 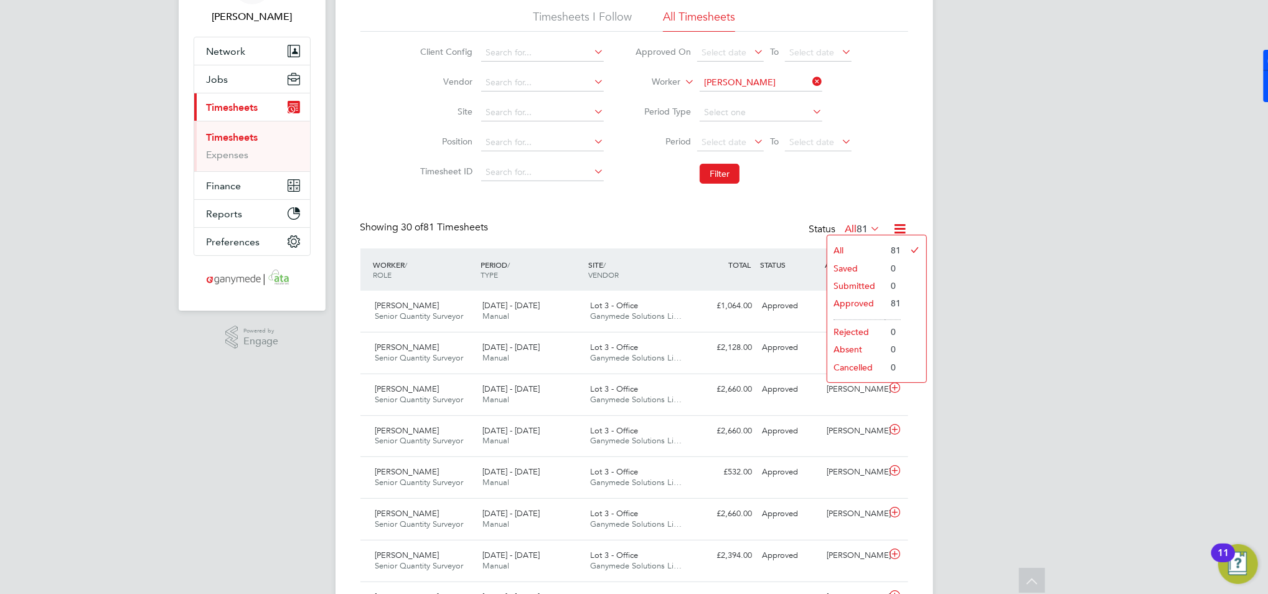 I want to click on a: Go to home page, so click(x=252, y=278).